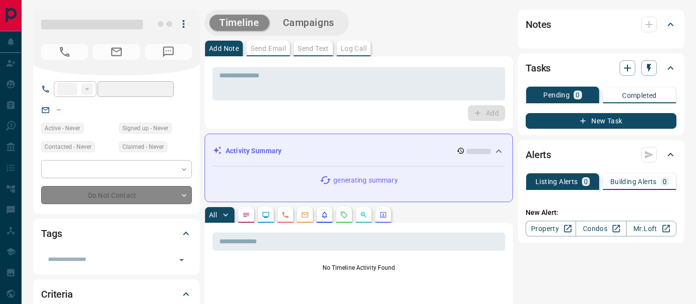 The height and width of the screenshot is (304, 696). I want to click on p: Pending, so click(557, 95).